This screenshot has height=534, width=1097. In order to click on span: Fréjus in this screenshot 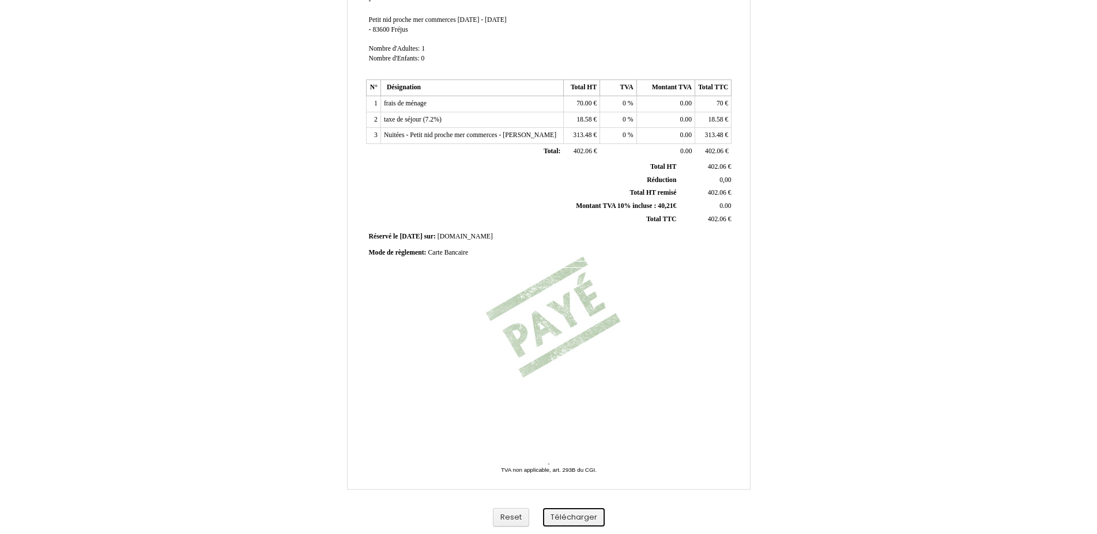, I will do `click(400, 29)`.